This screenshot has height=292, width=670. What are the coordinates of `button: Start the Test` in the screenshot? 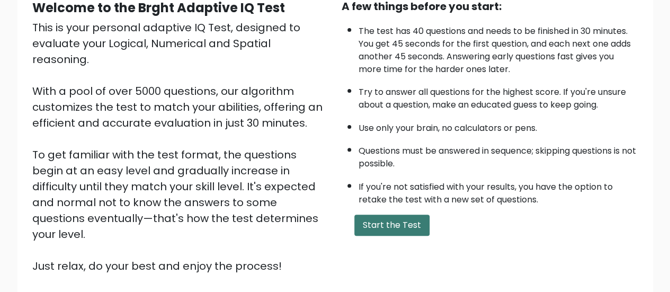 It's located at (392, 225).